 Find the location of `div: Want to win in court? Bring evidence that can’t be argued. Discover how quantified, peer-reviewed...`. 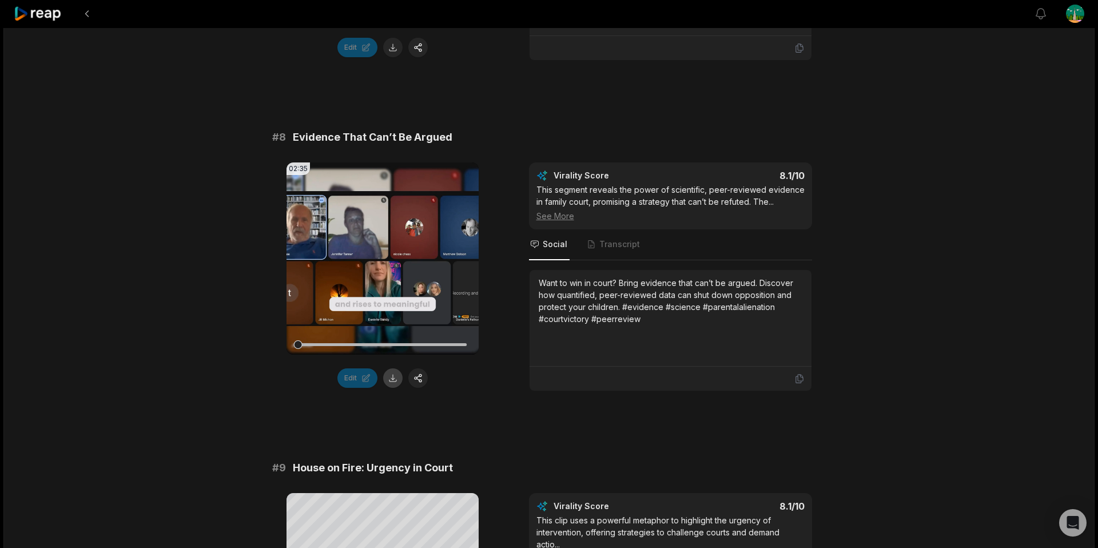

div: Want to win in court? Bring evidence that can’t be argued. Discover how quantified, peer-reviewed... is located at coordinates (670, 301).